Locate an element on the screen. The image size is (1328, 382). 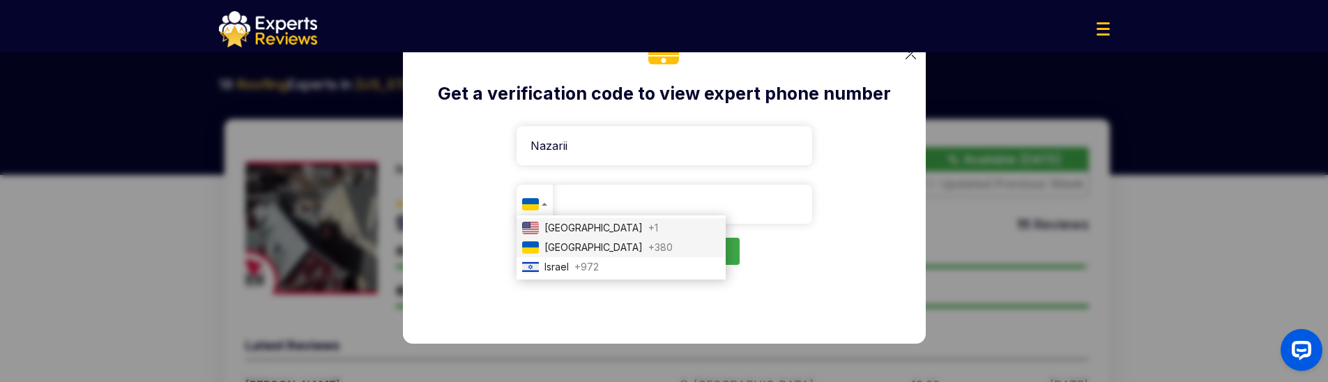
li: Israel +972 is located at coordinates (621, 267).